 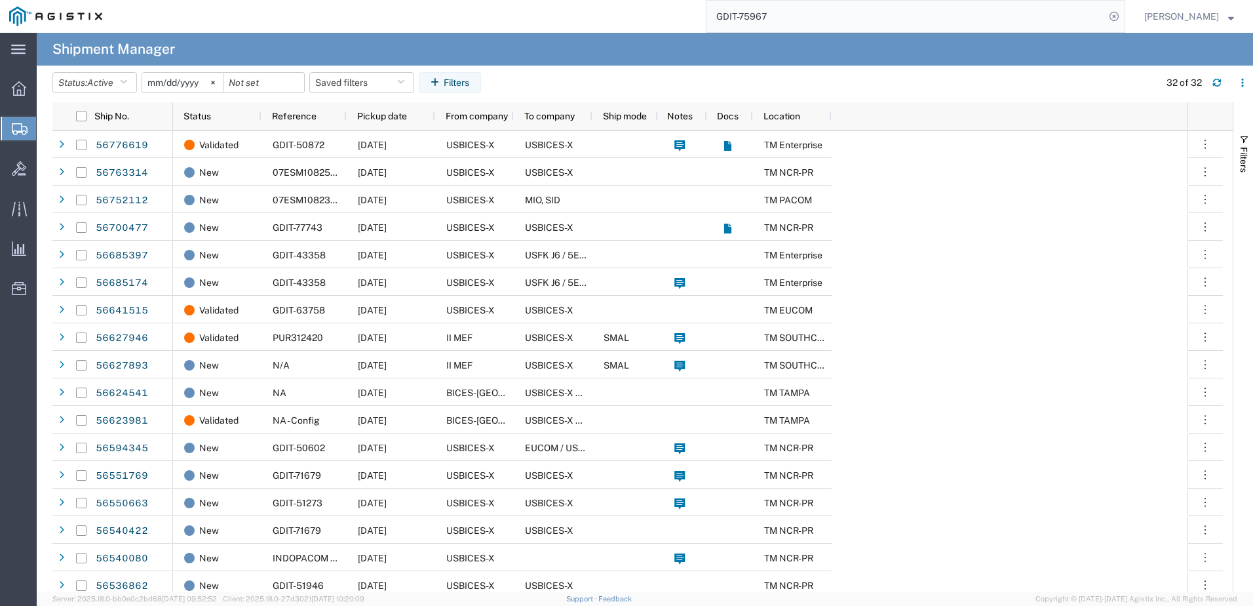 What do you see at coordinates (279, 393) in the screenshot?
I see `span: NA` at bounding box center [279, 393].